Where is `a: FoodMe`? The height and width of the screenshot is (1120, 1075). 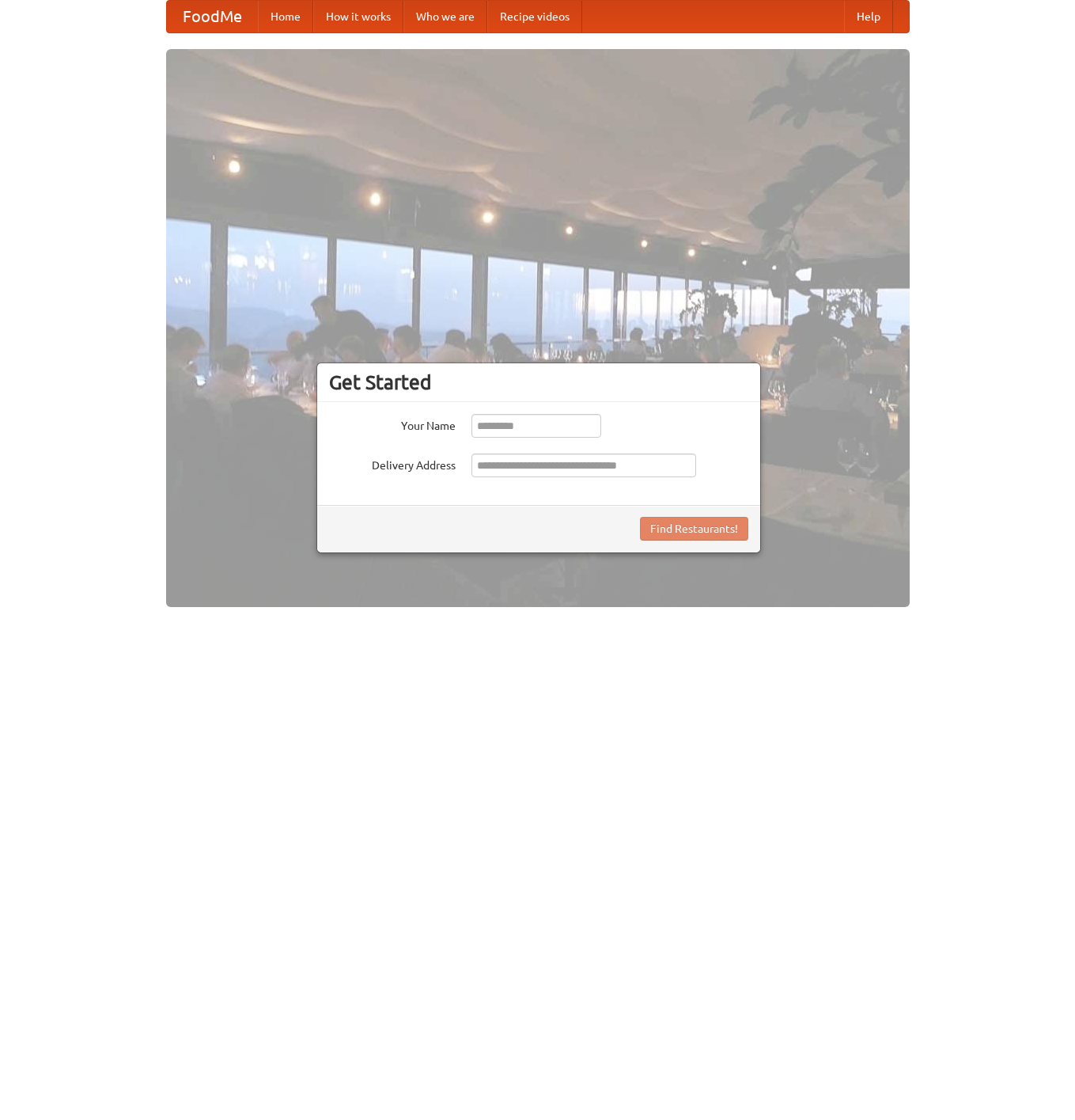 a: FoodMe is located at coordinates (212, 17).